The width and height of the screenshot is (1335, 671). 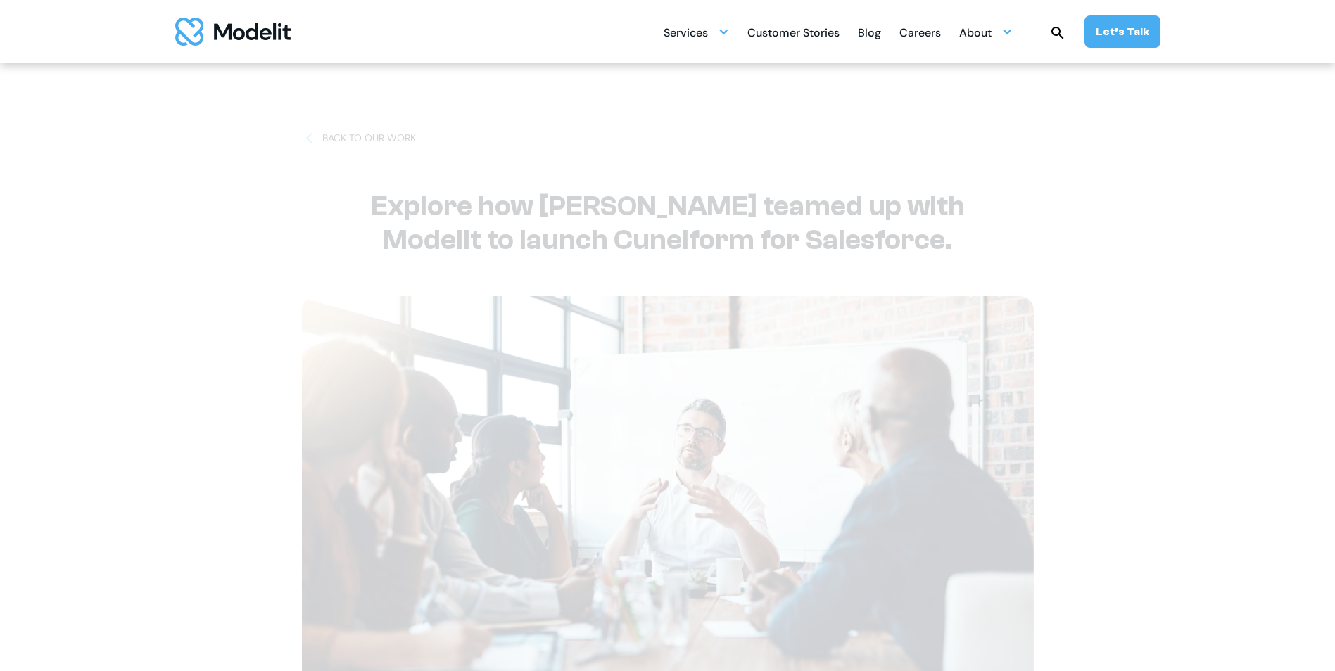 I want to click on img: modelit logo, so click(x=233, y=32).